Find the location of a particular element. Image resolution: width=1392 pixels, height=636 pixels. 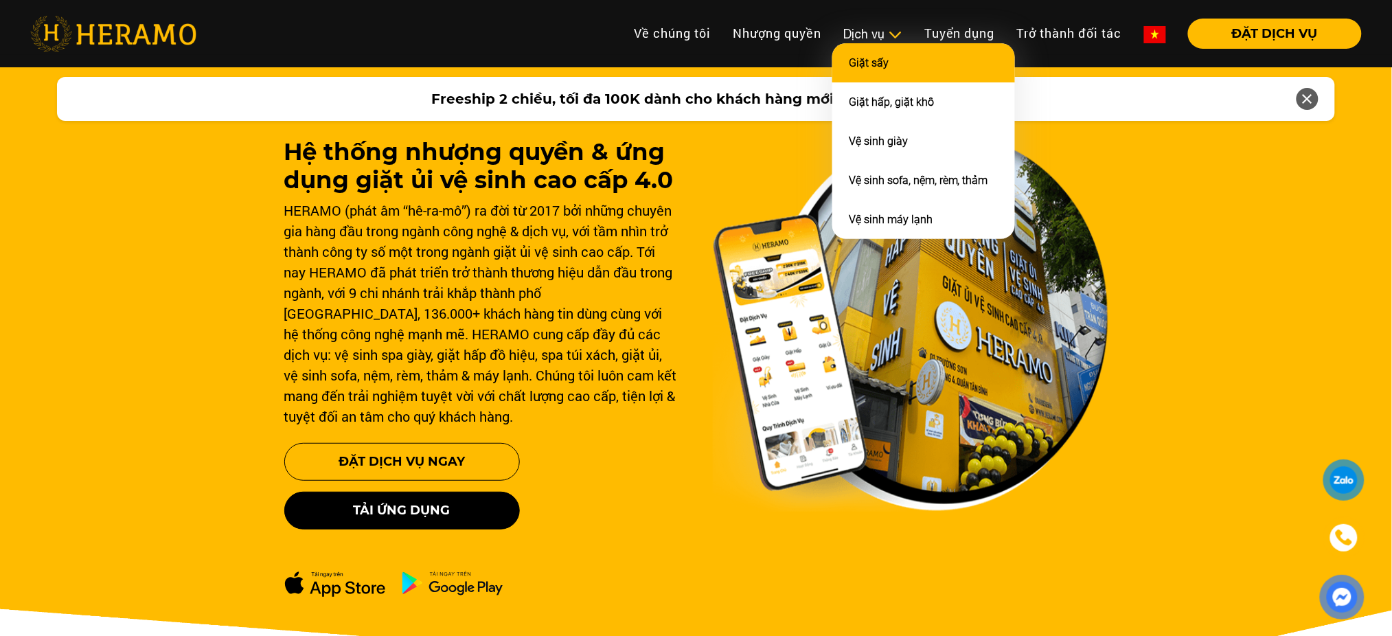

button: Tải ứng dụng is located at coordinates (402, 510).